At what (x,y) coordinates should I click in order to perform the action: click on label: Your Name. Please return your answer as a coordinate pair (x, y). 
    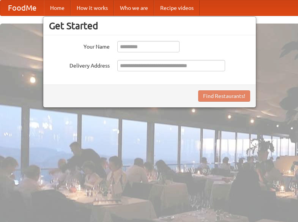
    Looking at the image, I should click on (79, 46).